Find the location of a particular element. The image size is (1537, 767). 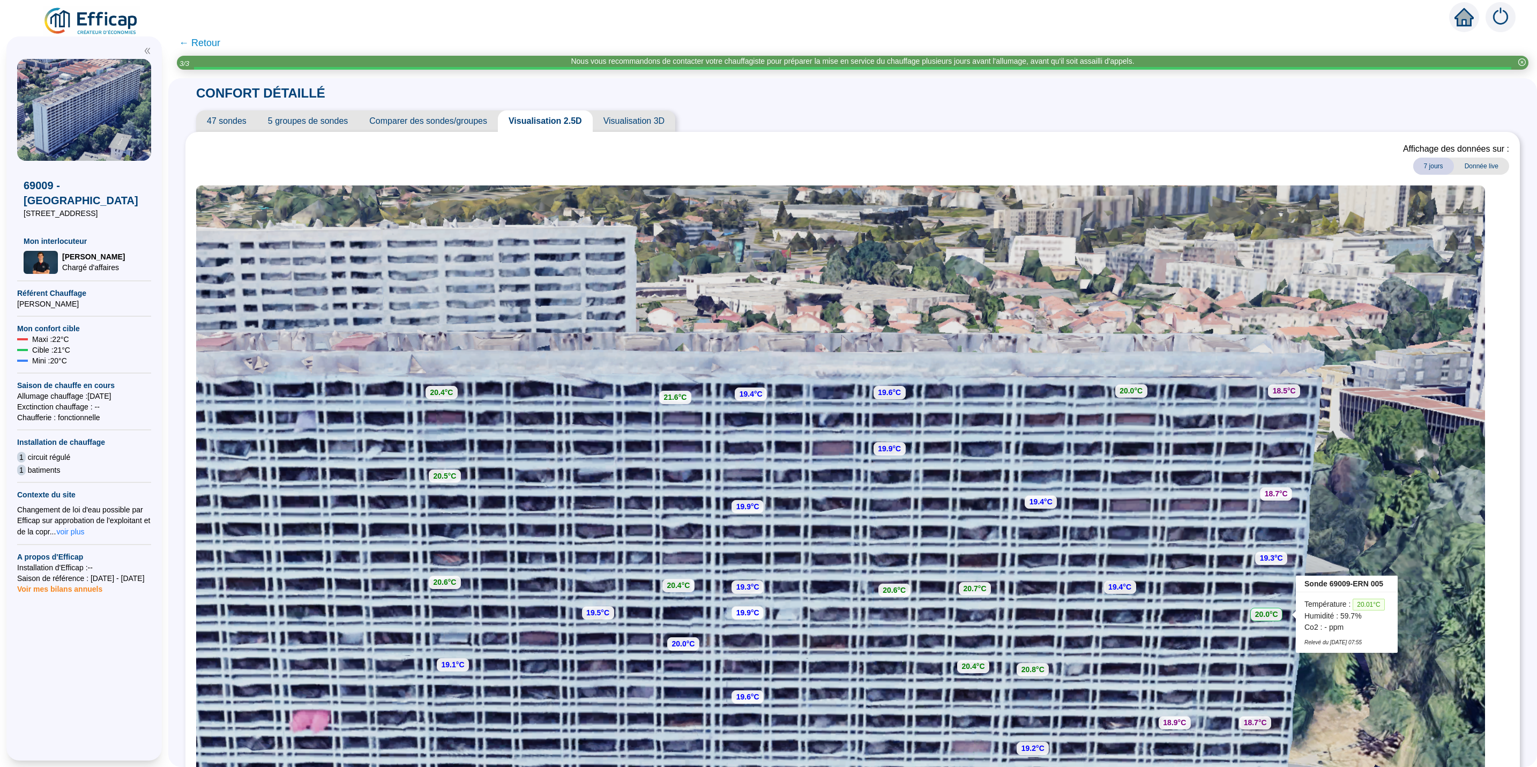

strong: 19.5°C is located at coordinates (597, 612).